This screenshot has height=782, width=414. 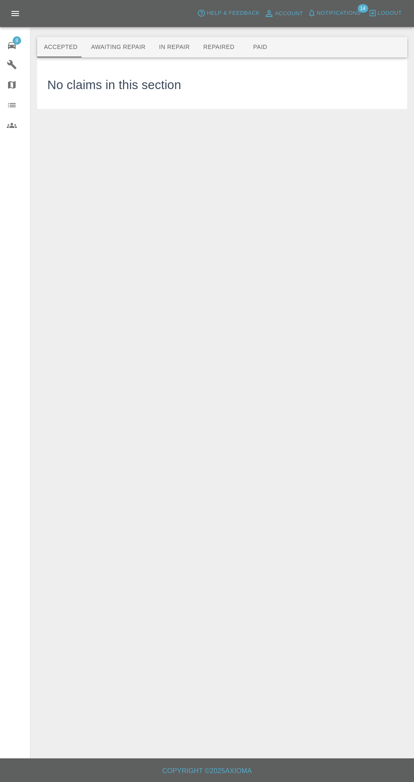 I want to click on a: Account, so click(x=283, y=14).